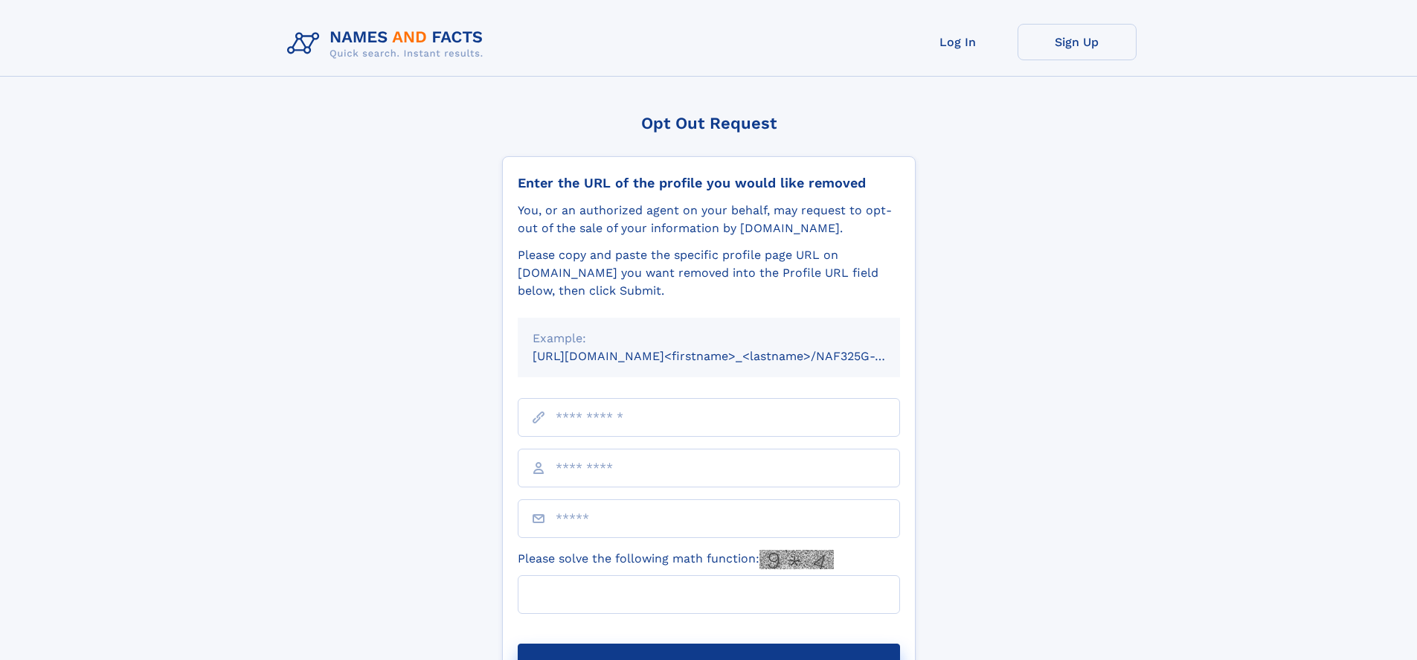  I want to click on a: Log In, so click(958, 42).